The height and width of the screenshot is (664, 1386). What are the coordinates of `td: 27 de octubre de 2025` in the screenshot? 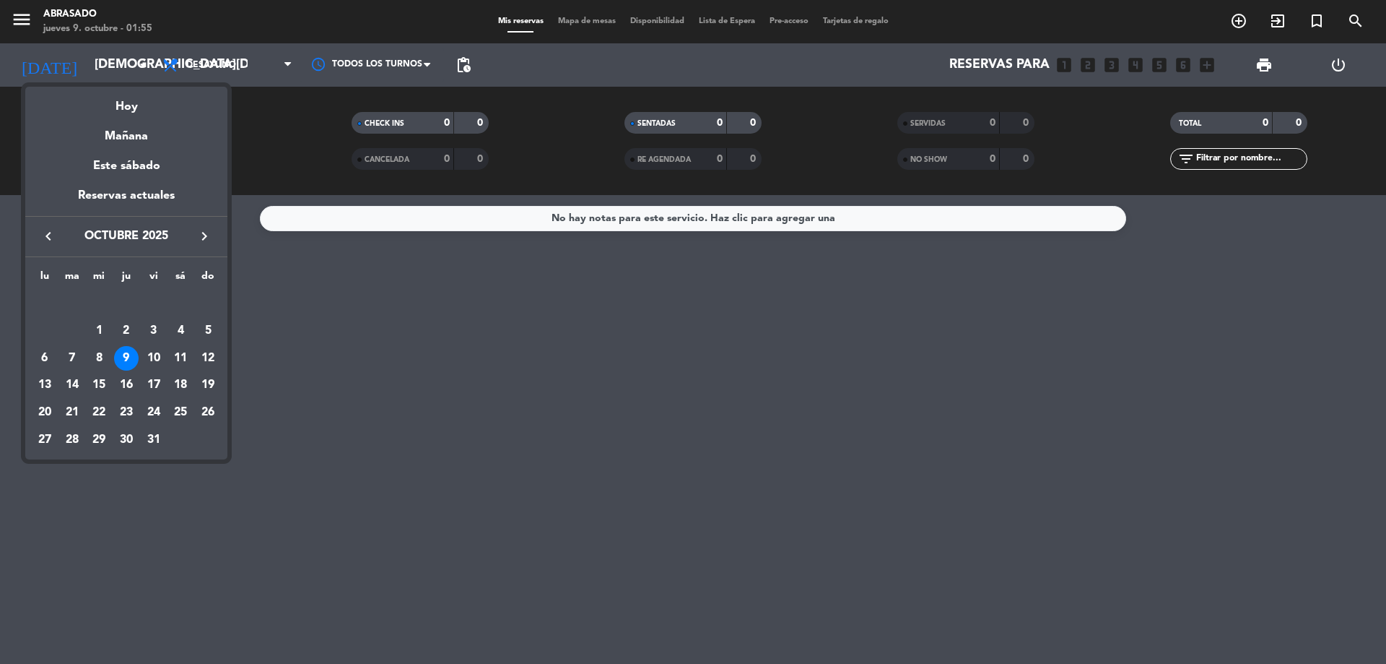 It's located at (45, 440).